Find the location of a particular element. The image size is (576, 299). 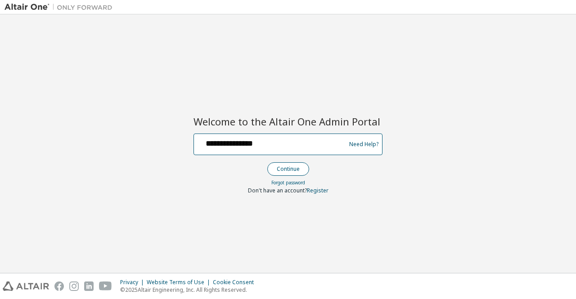

a: Need Help? is located at coordinates (364, 144).